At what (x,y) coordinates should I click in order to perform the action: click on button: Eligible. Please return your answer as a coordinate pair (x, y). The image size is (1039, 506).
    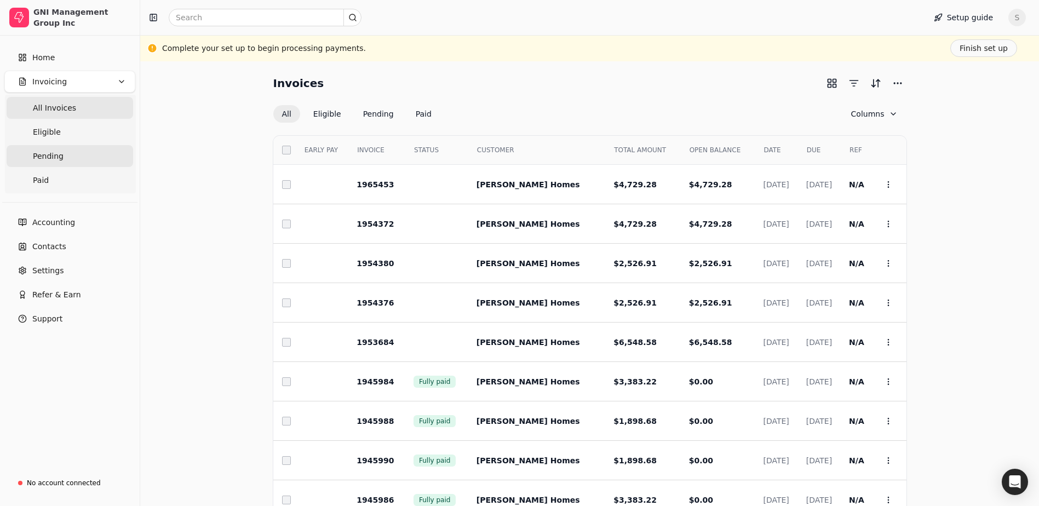
    Looking at the image, I should click on (327, 114).